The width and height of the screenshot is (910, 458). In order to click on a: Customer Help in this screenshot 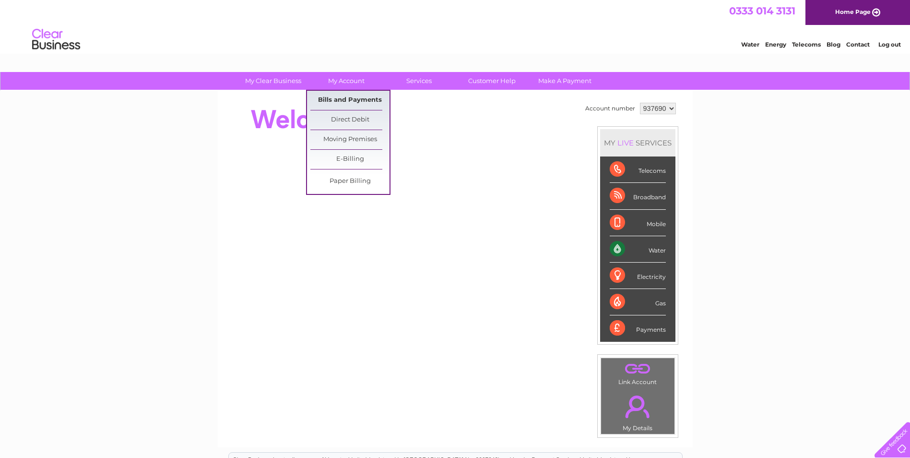, I will do `click(492, 81)`.